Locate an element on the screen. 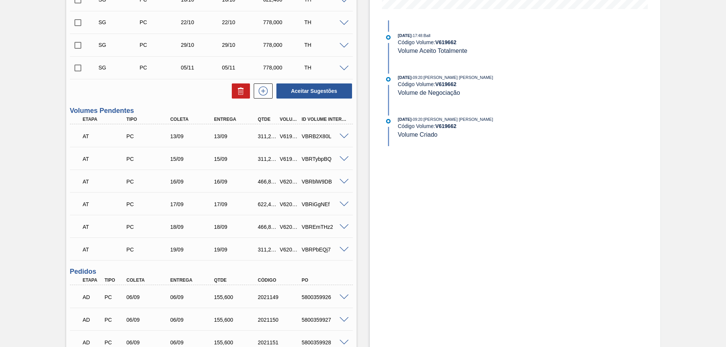 The height and width of the screenshot is (347, 726). span: Volume Aceito Totalmente is located at coordinates (432, 51).